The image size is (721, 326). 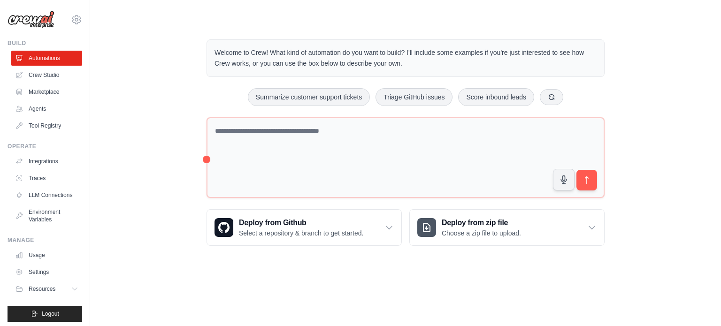 I want to click on button: Score inbound leads, so click(x=496, y=97).